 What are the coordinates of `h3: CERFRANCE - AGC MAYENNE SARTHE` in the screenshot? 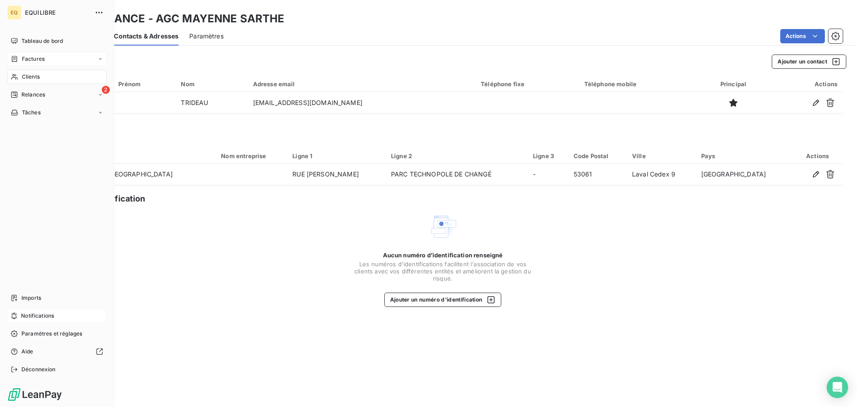 It's located at (182, 19).